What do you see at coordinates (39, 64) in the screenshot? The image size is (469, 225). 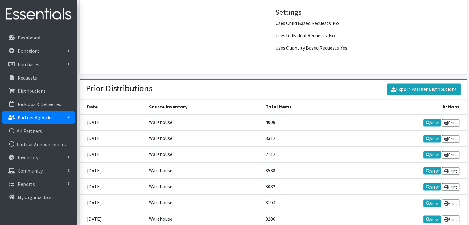 I see `a: Purchases` at bounding box center [39, 64].